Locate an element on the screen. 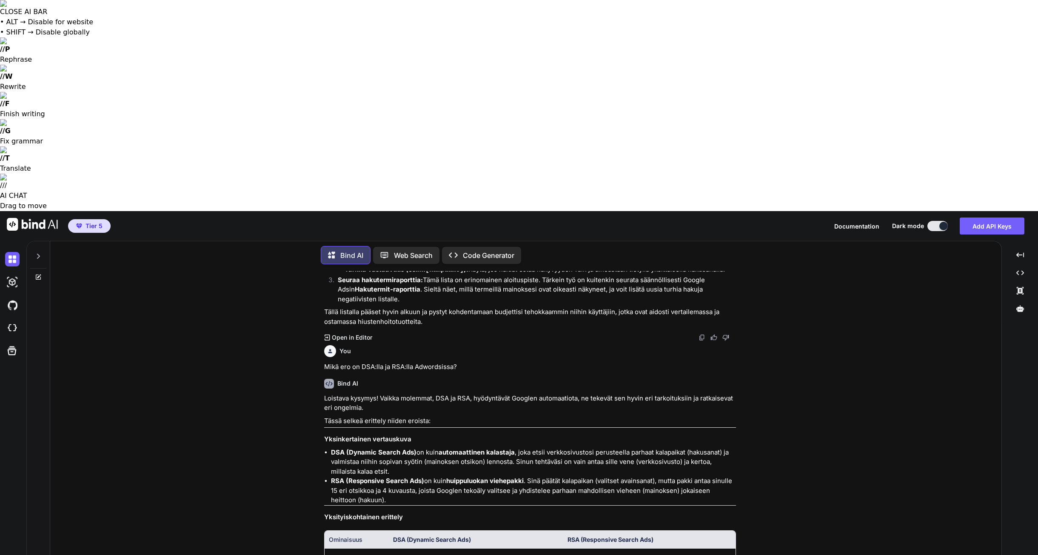 Image resolution: width=1038 pixels, height=555 pixels. strong: Hakutermit-raporttia is located at coordinates (388, 289).